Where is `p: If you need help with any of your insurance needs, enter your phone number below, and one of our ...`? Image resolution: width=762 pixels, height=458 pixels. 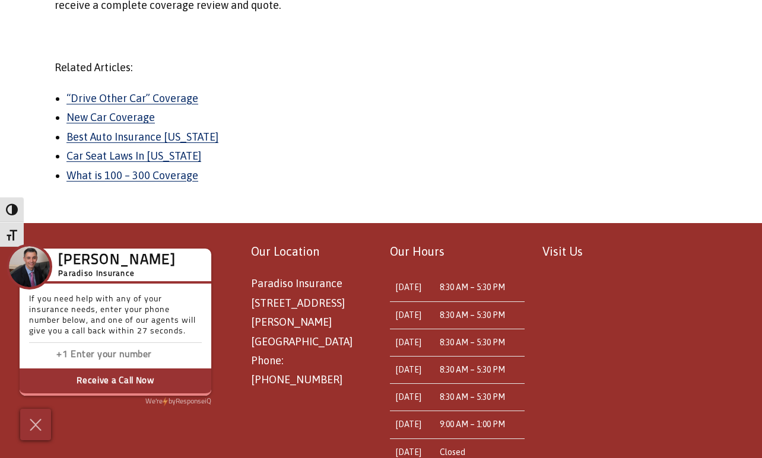
p: If you need help with any of your insurance needs, enter your phone number below, and one of our ... is located at coordinates (115, 319).